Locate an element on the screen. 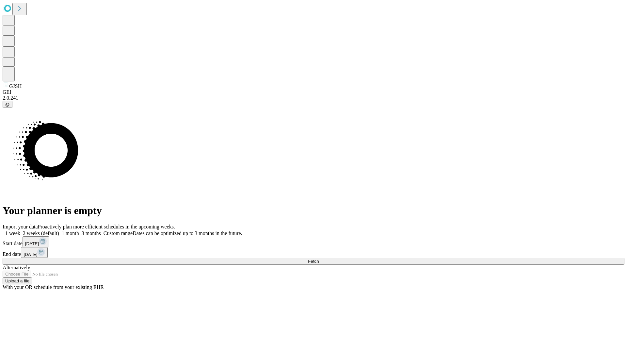 Image resolution: width=627 pixels, height=353 pixels. div: GEI is located at coordinates (314, 92).